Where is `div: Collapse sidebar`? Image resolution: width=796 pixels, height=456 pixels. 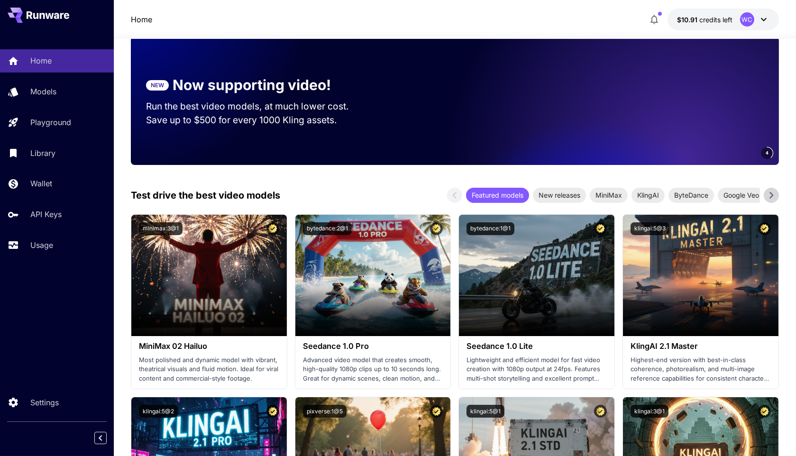
div: Collapse sidebar is located at coordinates (108, 438).